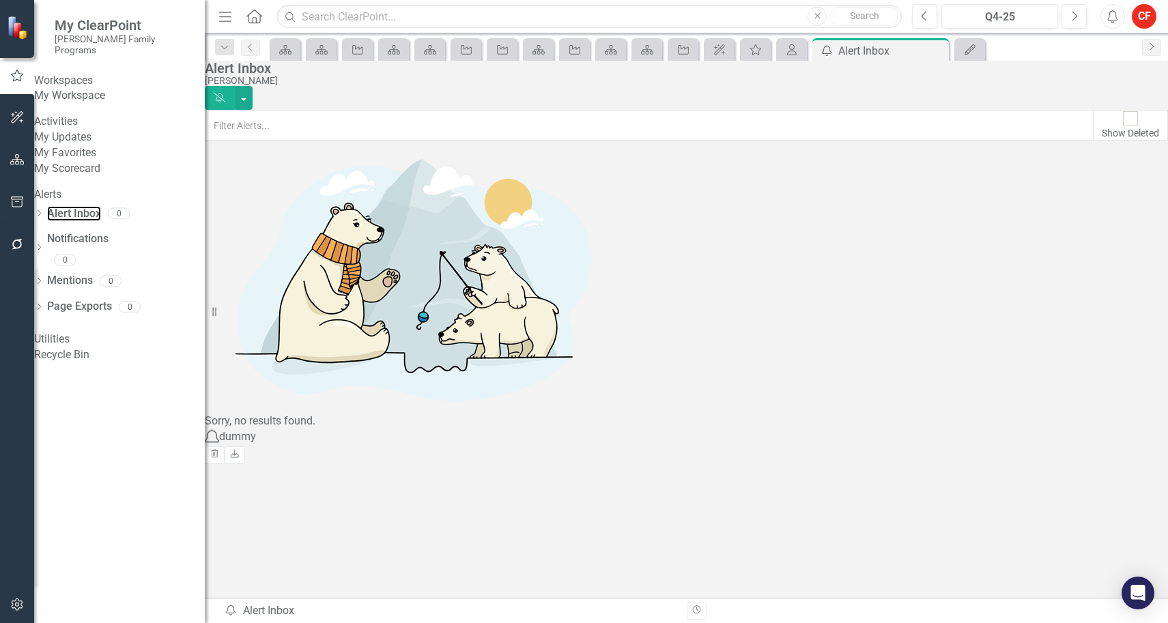 This screenshot has height=623, width=1168. Describe the element at coordinates (410, 277) in the screenshot. I see `img: No results found` at that location.